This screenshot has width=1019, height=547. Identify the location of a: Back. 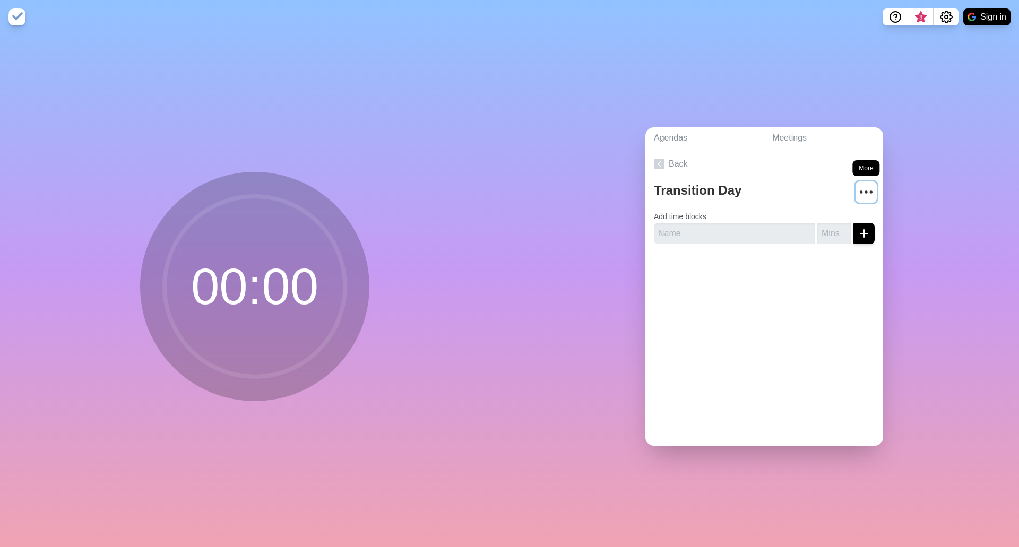
(765, 164).